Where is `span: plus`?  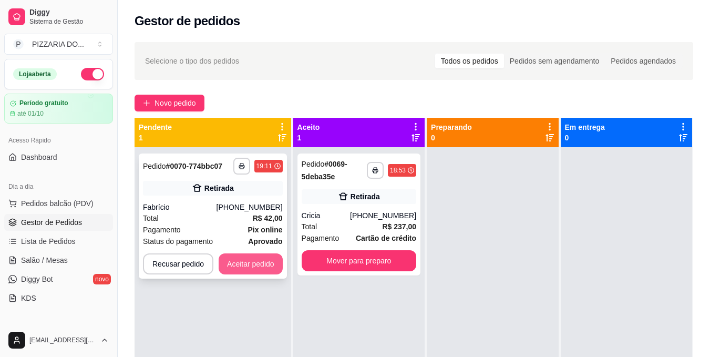
span: plus is located at coordinates (147, 103).